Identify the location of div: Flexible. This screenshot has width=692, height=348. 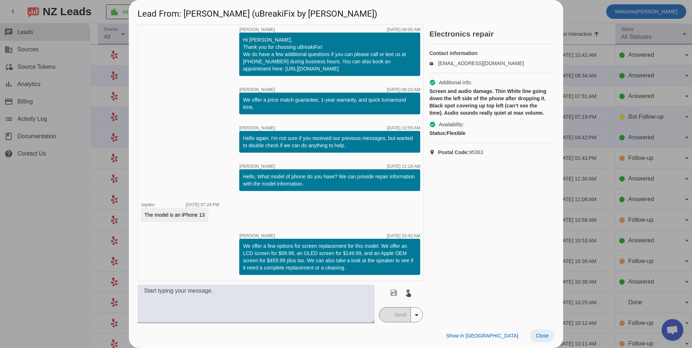
(490, 133).